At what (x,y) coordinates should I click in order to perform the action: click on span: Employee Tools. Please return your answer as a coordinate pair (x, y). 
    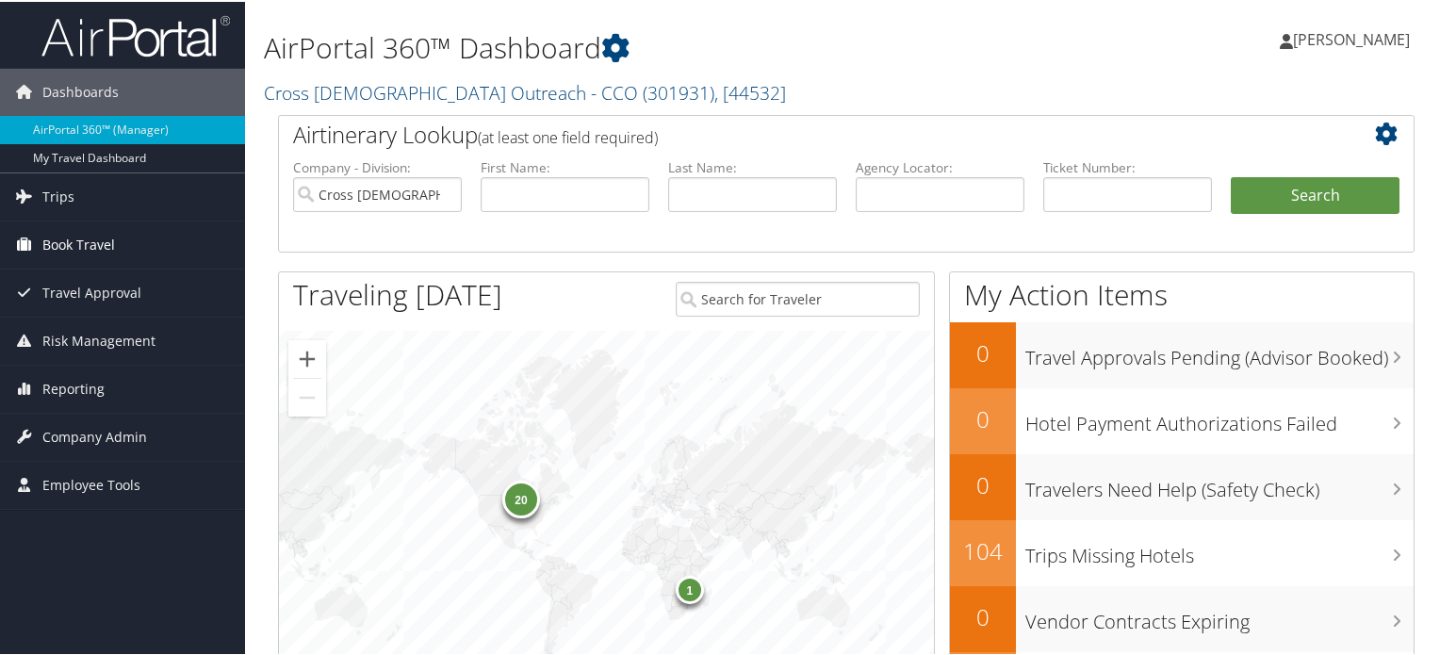
    Looking at the image, I should click on (91, 484).